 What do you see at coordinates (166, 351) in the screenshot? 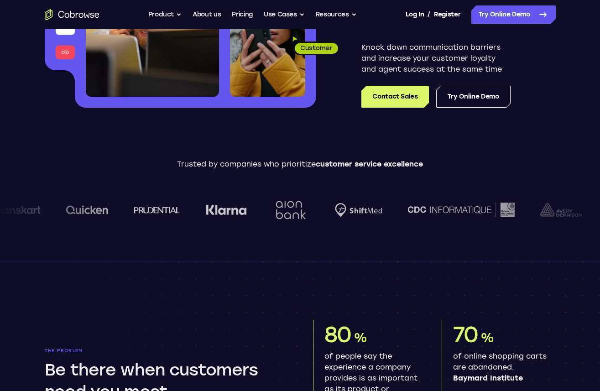
I see `p: The problem` at bounding box center [166, 351].